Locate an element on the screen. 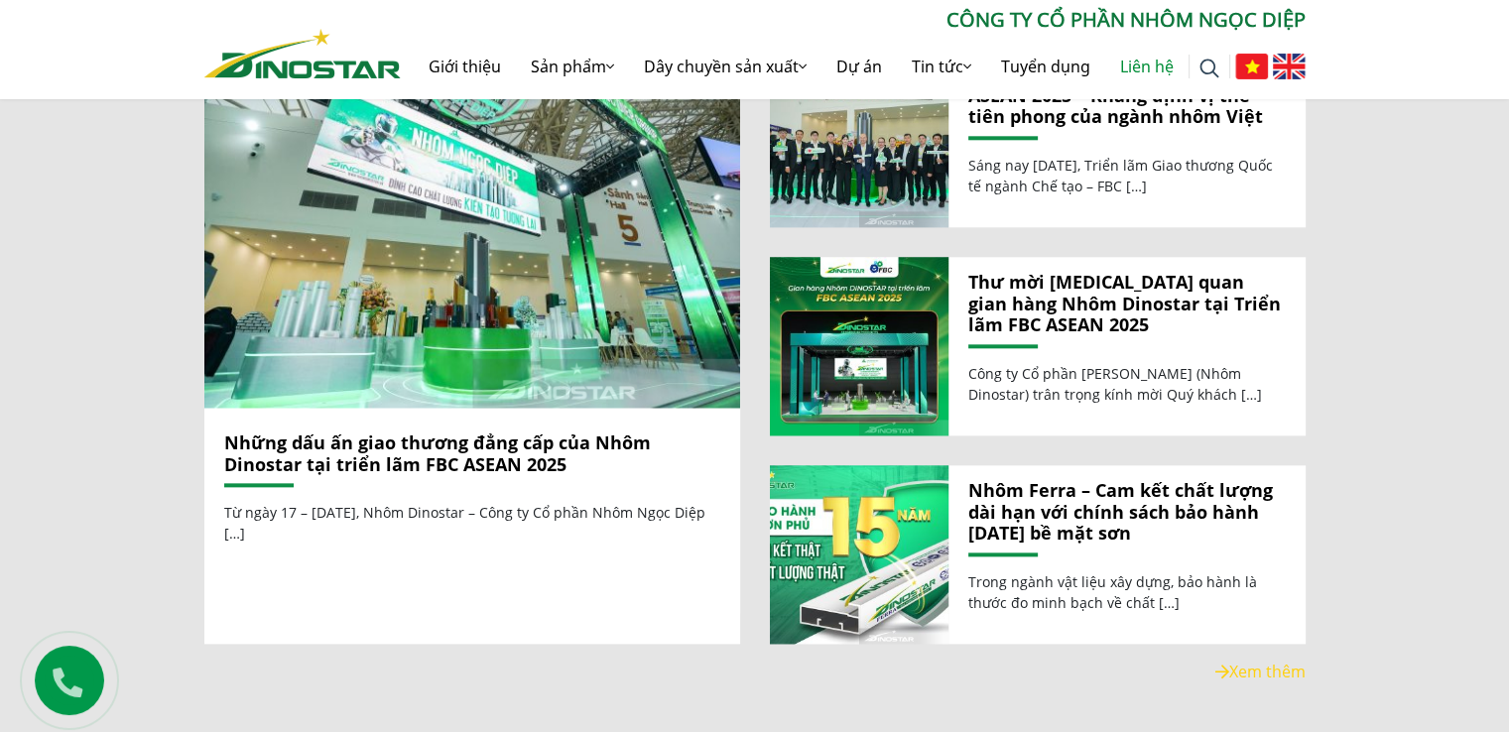 The width and height of the screenshot is (1509, 732). a: Xem thêm is located at coordinates (1260, 671).